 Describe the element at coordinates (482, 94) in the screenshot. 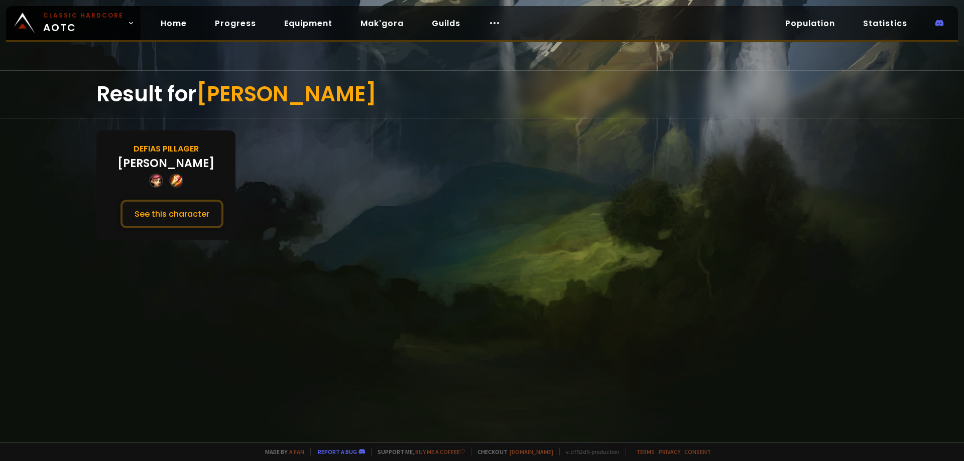

I see `div: Result for` at that location.